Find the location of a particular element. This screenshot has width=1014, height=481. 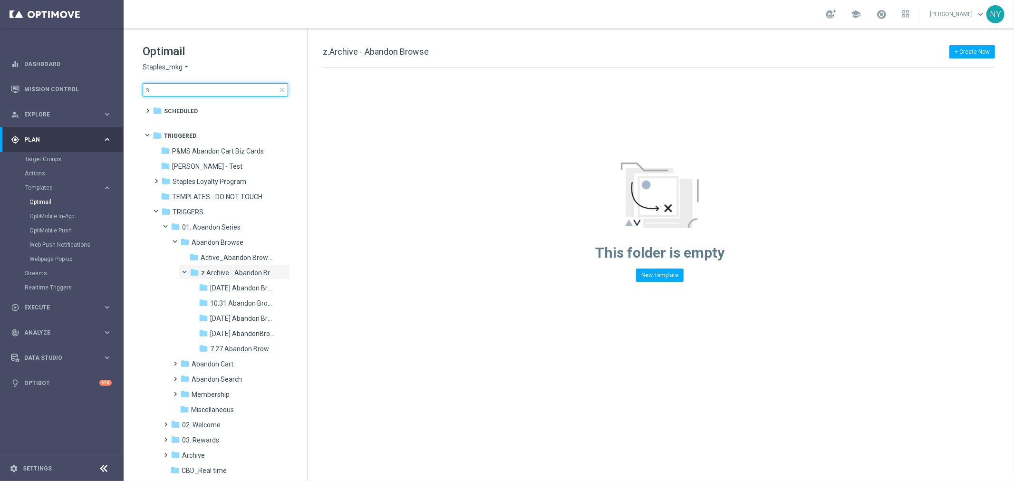

span: close is located at coordinates (282, 90).